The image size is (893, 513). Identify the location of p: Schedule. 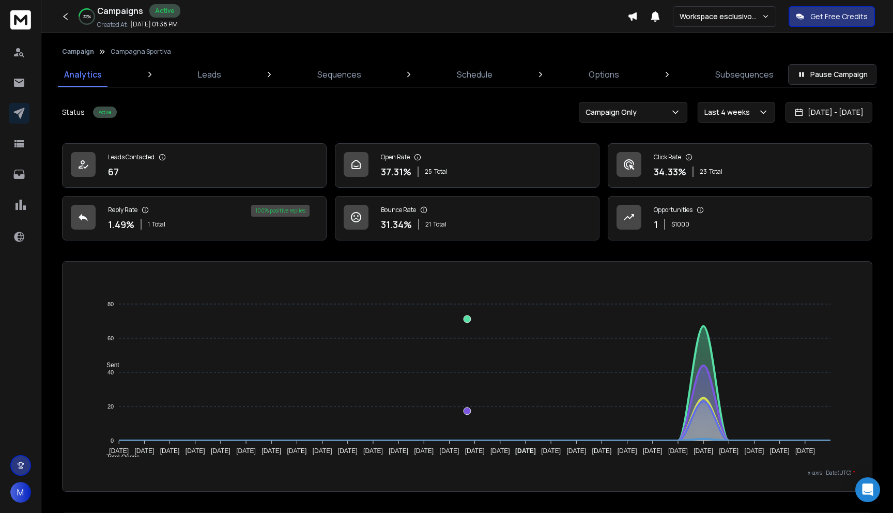
(474, 74).